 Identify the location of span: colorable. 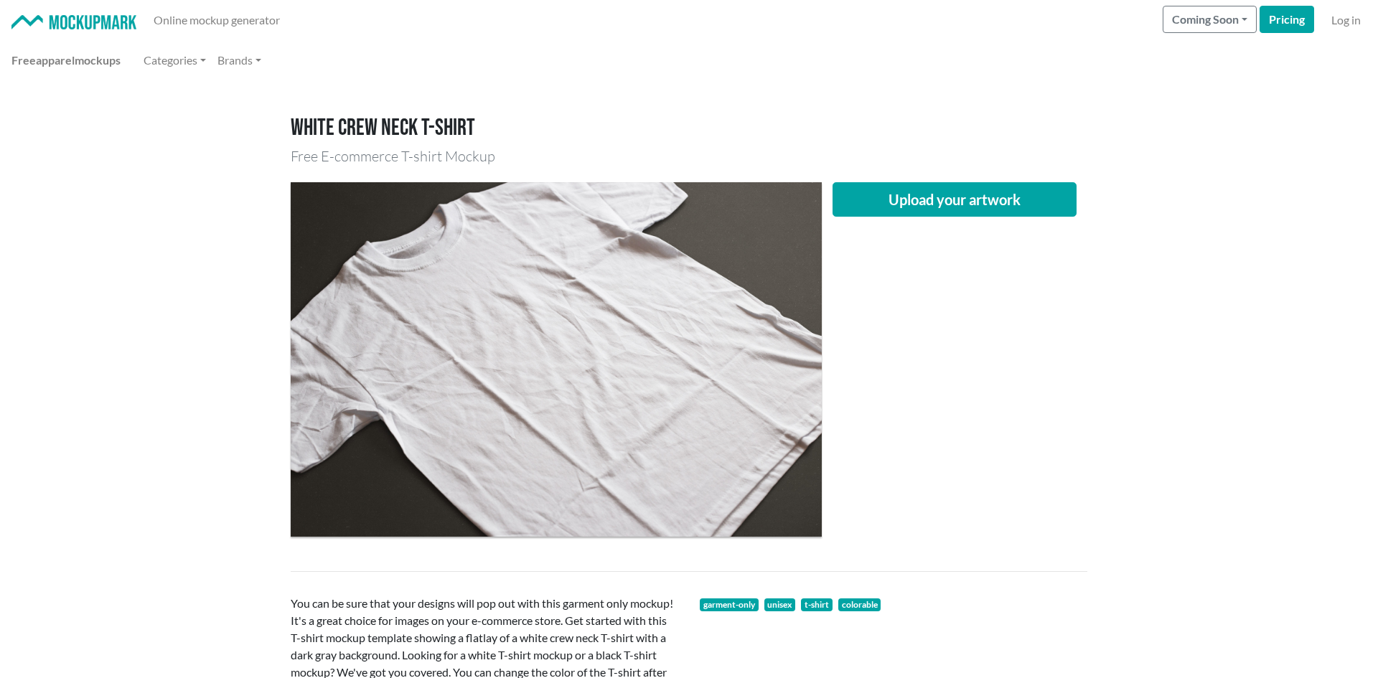
(860, 605).